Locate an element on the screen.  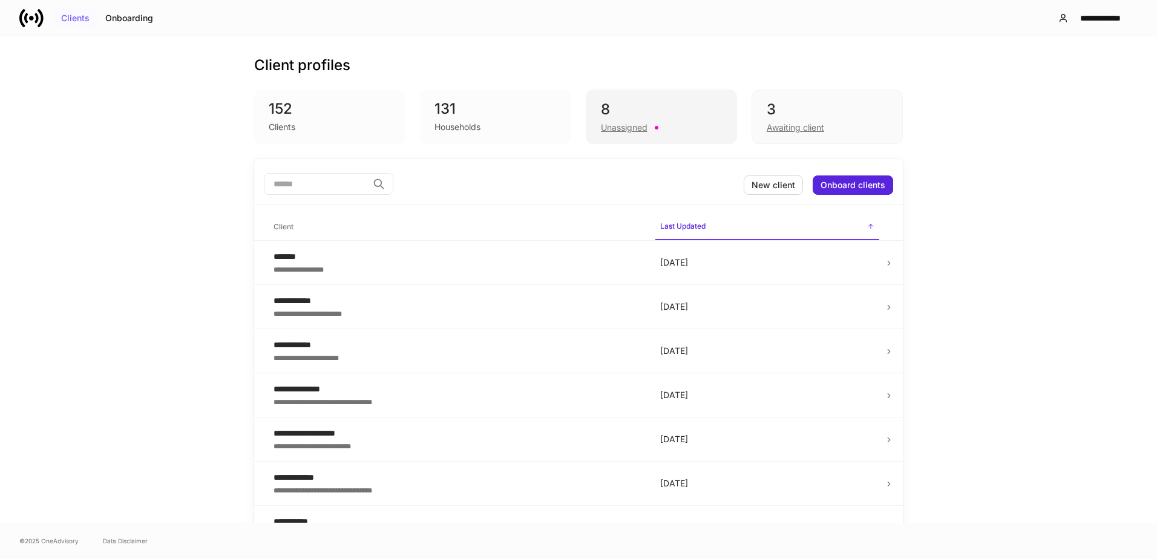
div: 3Awaiting client is located at coordinates (828, 117).